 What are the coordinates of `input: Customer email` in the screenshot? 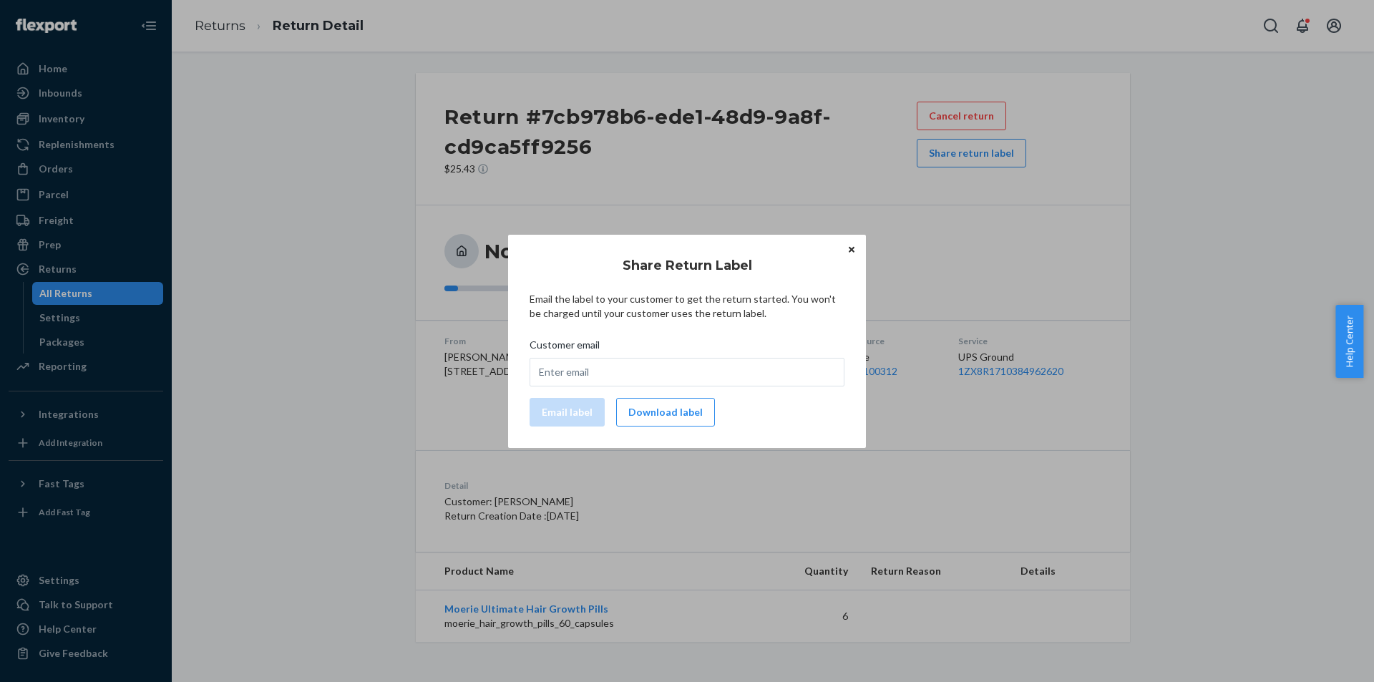 It's located at (687, 372).